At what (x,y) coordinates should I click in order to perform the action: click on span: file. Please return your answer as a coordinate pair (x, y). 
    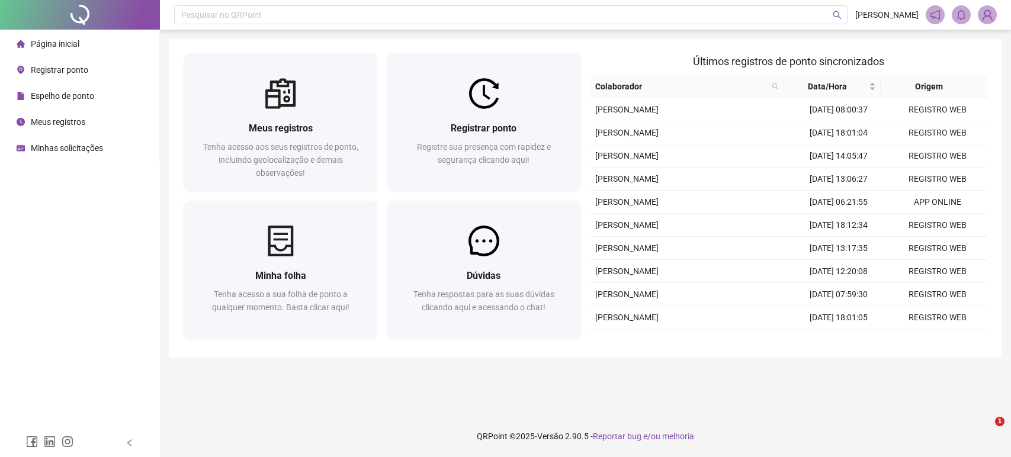
    Looking at the image, I should click on (21, 96).